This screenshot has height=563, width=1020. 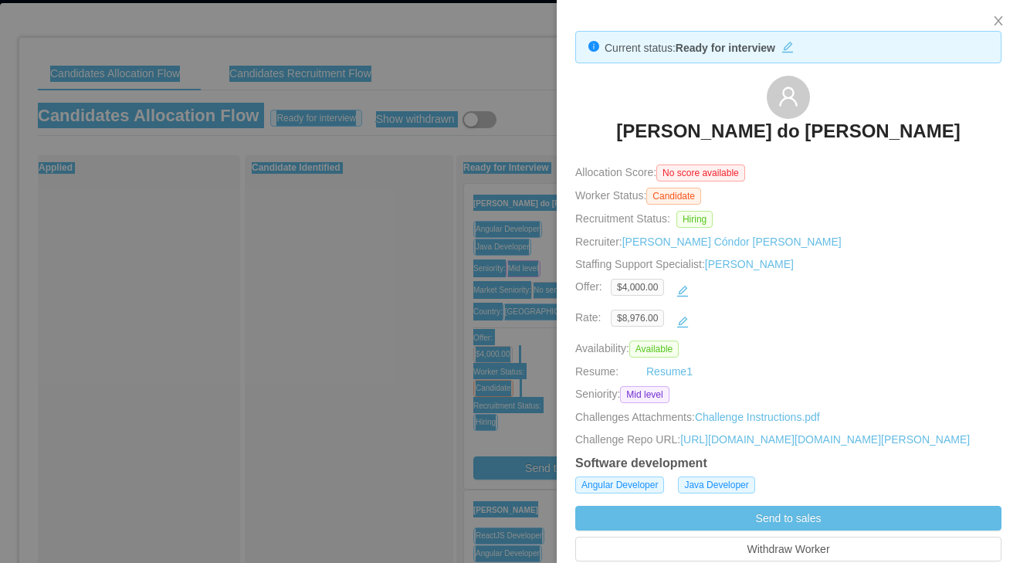 I want to click on span: Available, so click(x=654, y=349).